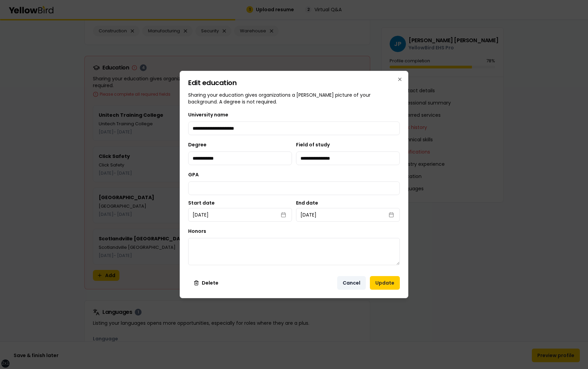  Describe the element at coordinates (385, 283) in the screenshot. I see `button: Update` at that location.